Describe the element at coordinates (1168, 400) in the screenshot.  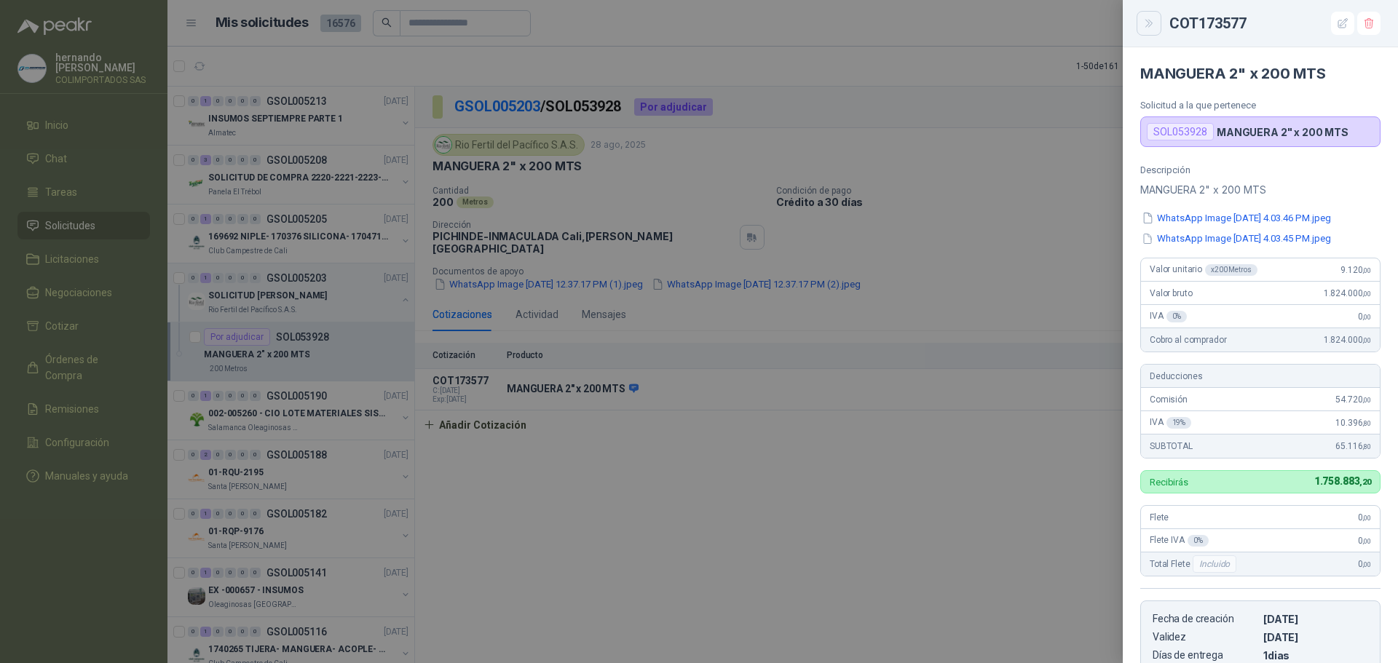
I see `span: Comisión` at that location.